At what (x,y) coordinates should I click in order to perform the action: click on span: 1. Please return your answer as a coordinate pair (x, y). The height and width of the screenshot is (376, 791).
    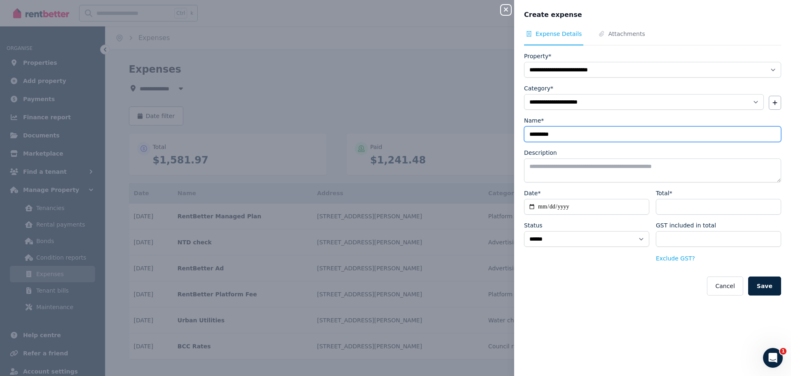
    Looking at the image, I should click on (784, 351).